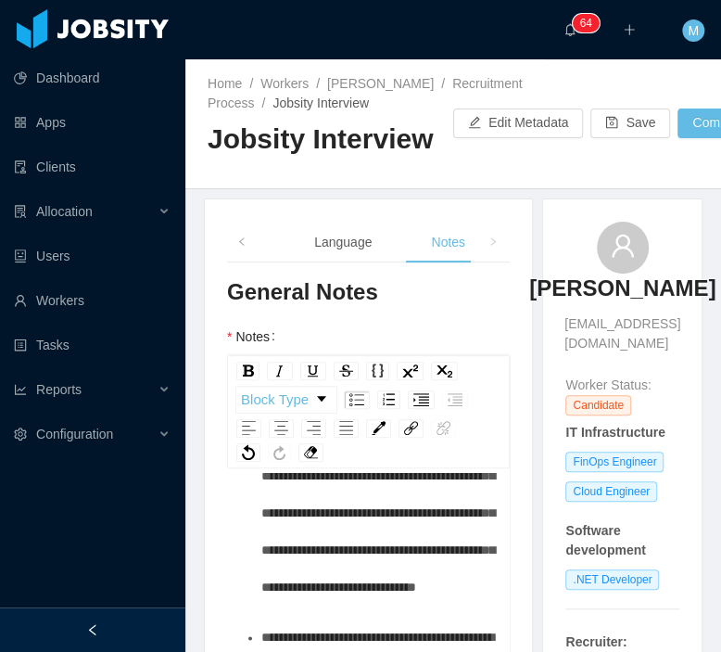 This screenshot has height=652, width=721. Describe the element at coordinates (224, 83) in the screenshot. I see `a: Home` at that location.